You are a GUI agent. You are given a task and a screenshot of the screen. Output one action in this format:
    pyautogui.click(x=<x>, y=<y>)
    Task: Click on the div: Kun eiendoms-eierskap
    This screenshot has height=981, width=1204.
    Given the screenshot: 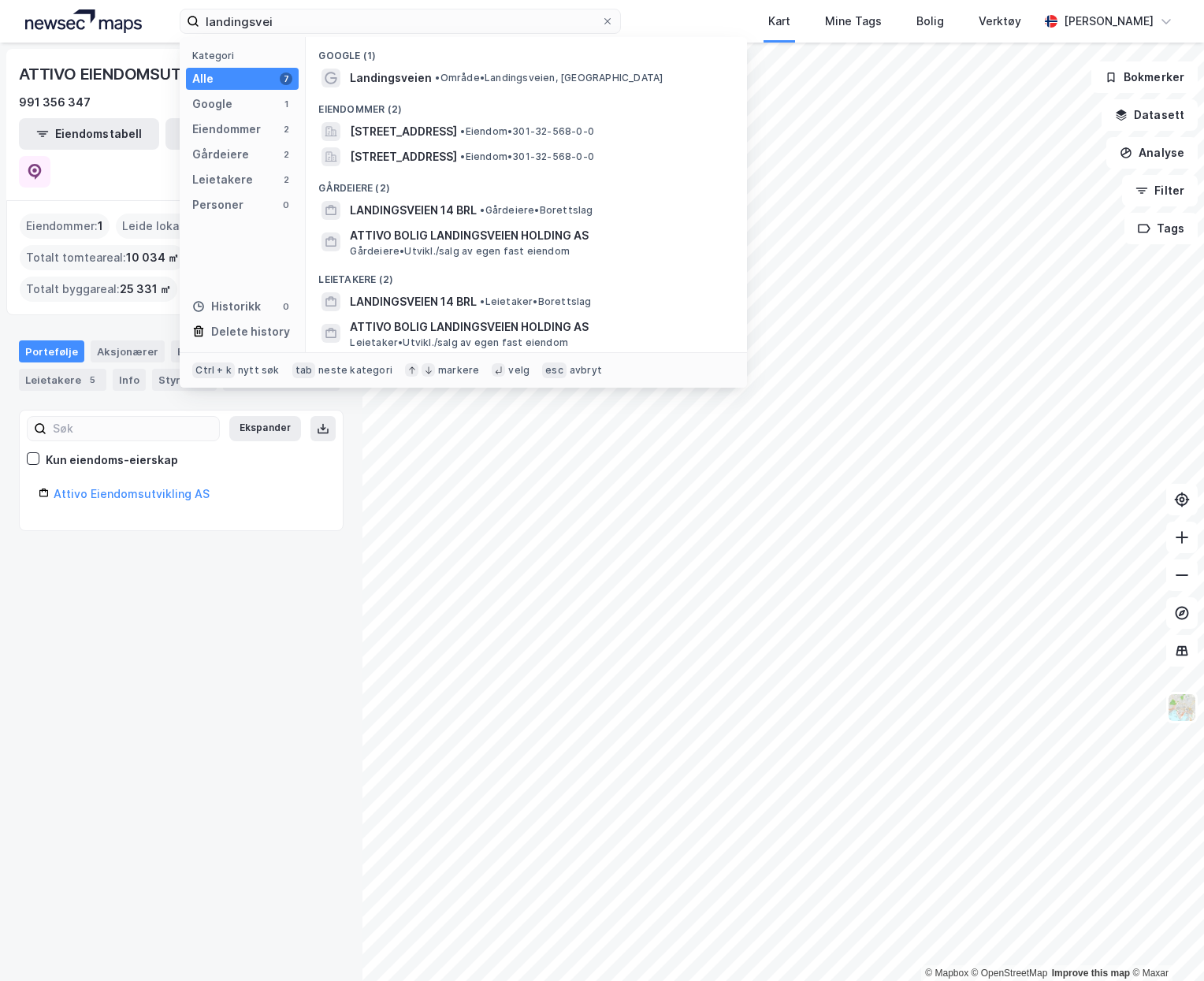 What is the action you would take?
    pyautogui.click(x=111, y=460)
    